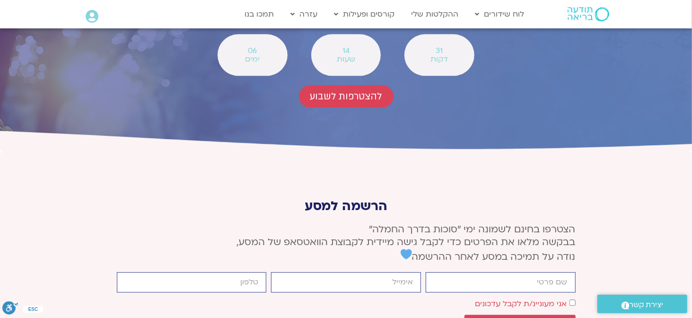  Describe the element at coordinates (346, 59) in the screenshot. I see `span: שעות` at that location.